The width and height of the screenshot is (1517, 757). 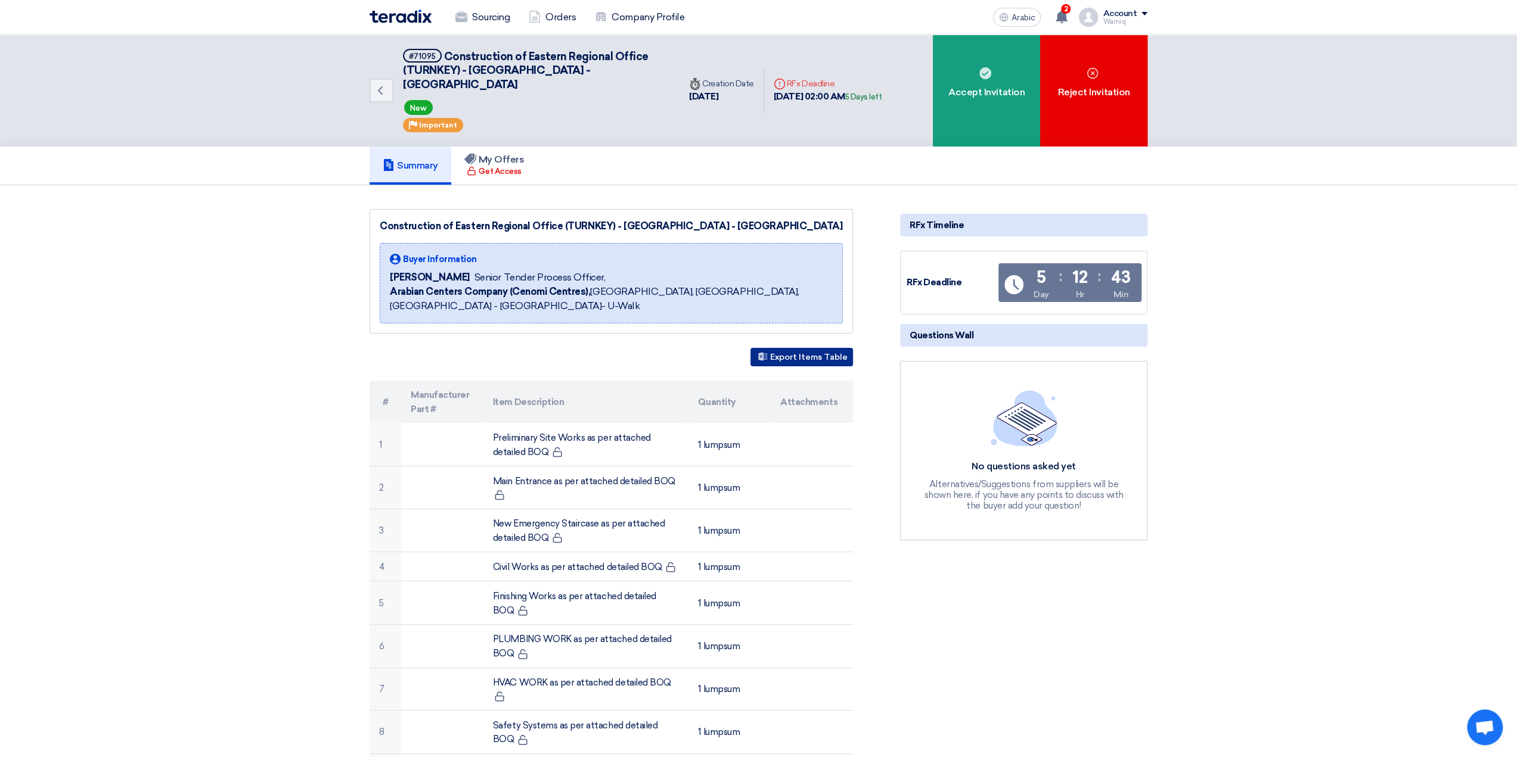 I want to click on font: Wamiq, so click(x=1114, y=21).